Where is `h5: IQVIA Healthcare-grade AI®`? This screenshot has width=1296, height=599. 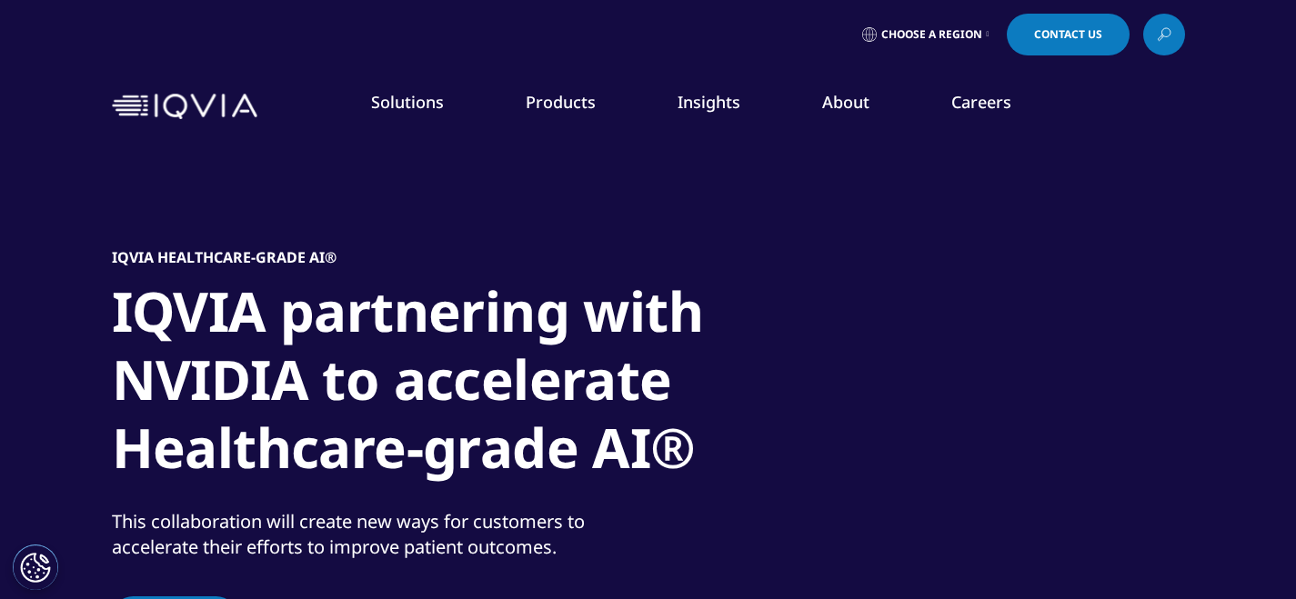 h5: IQVIA Healthcare-grade AI® is located at coordinates (224, 257).